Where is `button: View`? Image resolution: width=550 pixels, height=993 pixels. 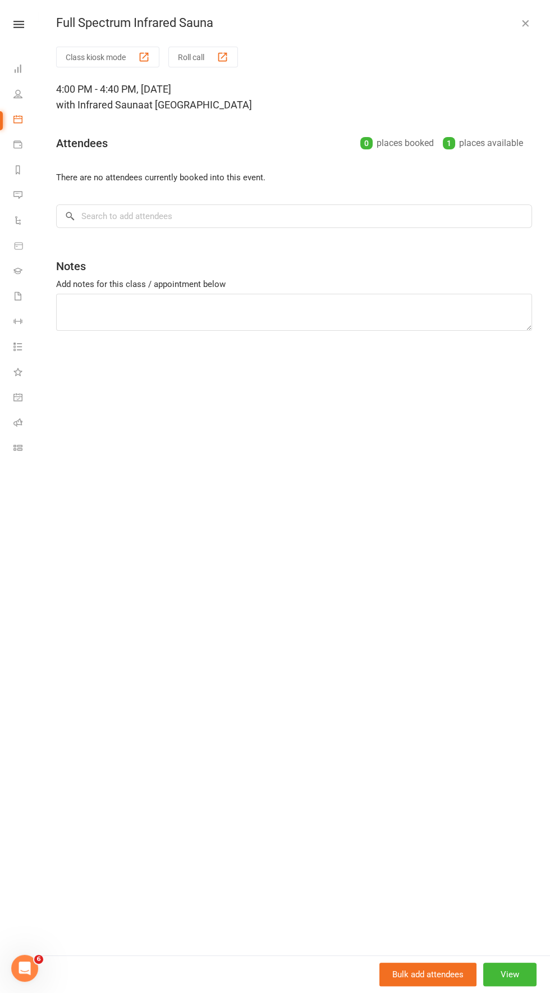
button: View is located at coordinates (510, 974).